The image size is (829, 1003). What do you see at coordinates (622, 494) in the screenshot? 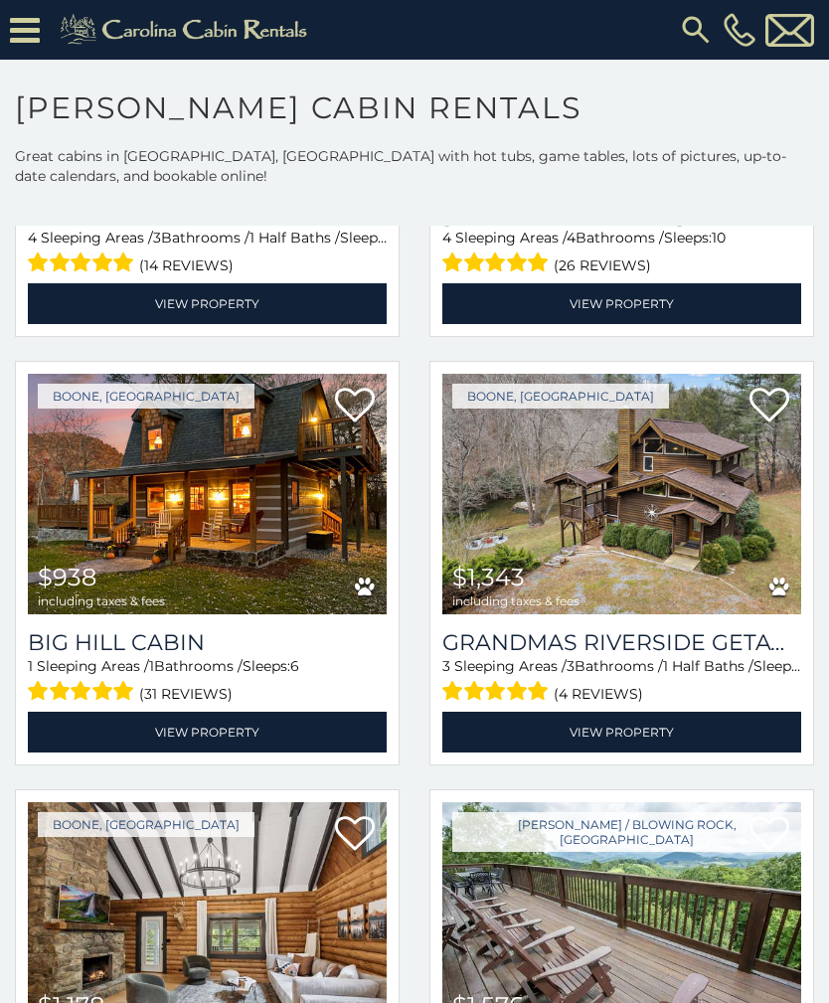
I see `a: Grandmas Riverside Getaway $1,343 including taxes & fees` at bounding box center [622, 494].